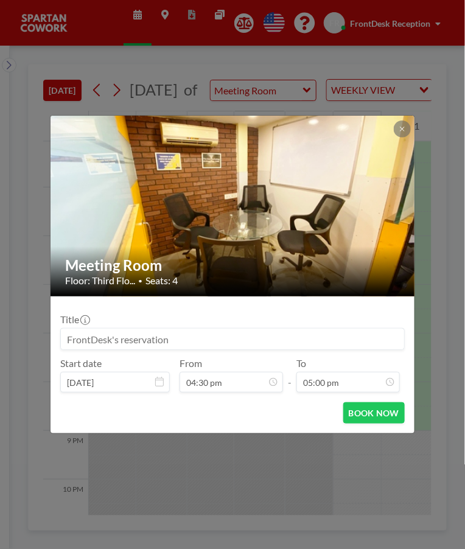 This screenshot has height=549, width=465. What do you see at coordinates (233, 265) in the screenshot?
I see `h2: Meeting Room` at bounding box center [233, 265].